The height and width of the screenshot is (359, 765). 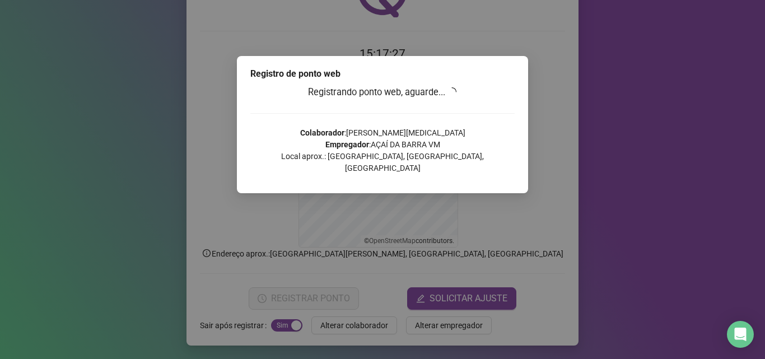 I want to click on div: Registro de ponto web, so click(x=382, y=74).